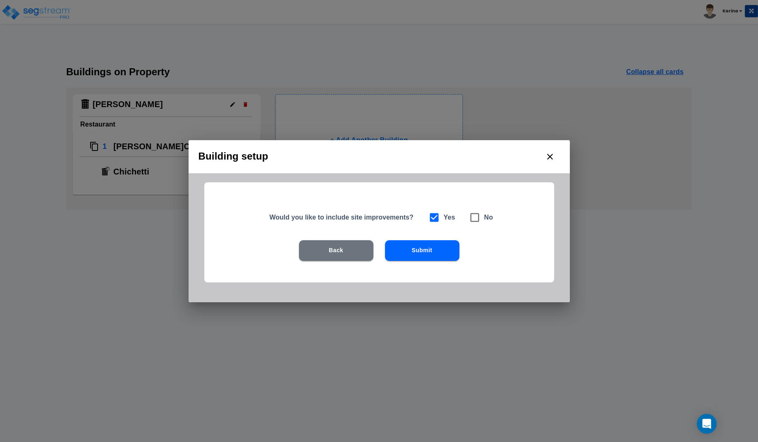 This screenshot has width=758, height=442. Describe the element at coordinates (422, 250) in the screenshot. I see `button: Submit` at that location.